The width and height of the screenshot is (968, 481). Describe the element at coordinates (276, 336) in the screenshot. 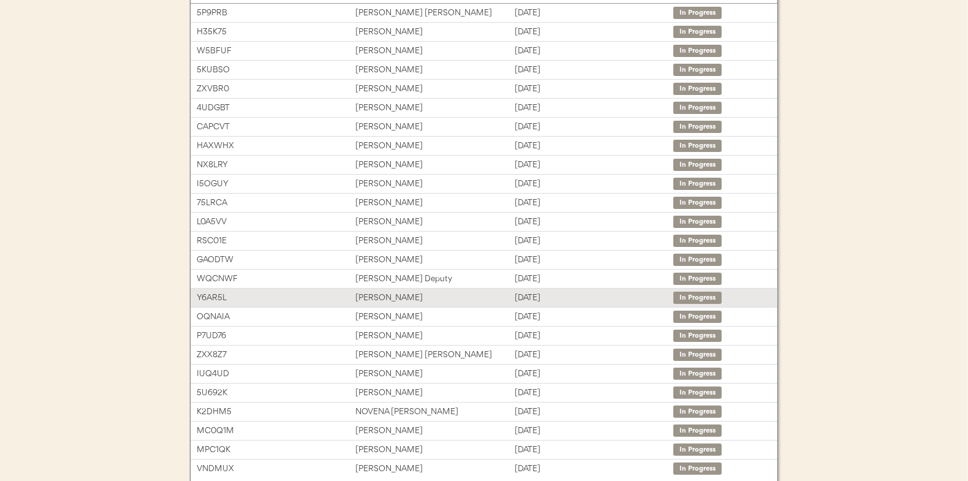

I see `div: P7UD76` at that location.